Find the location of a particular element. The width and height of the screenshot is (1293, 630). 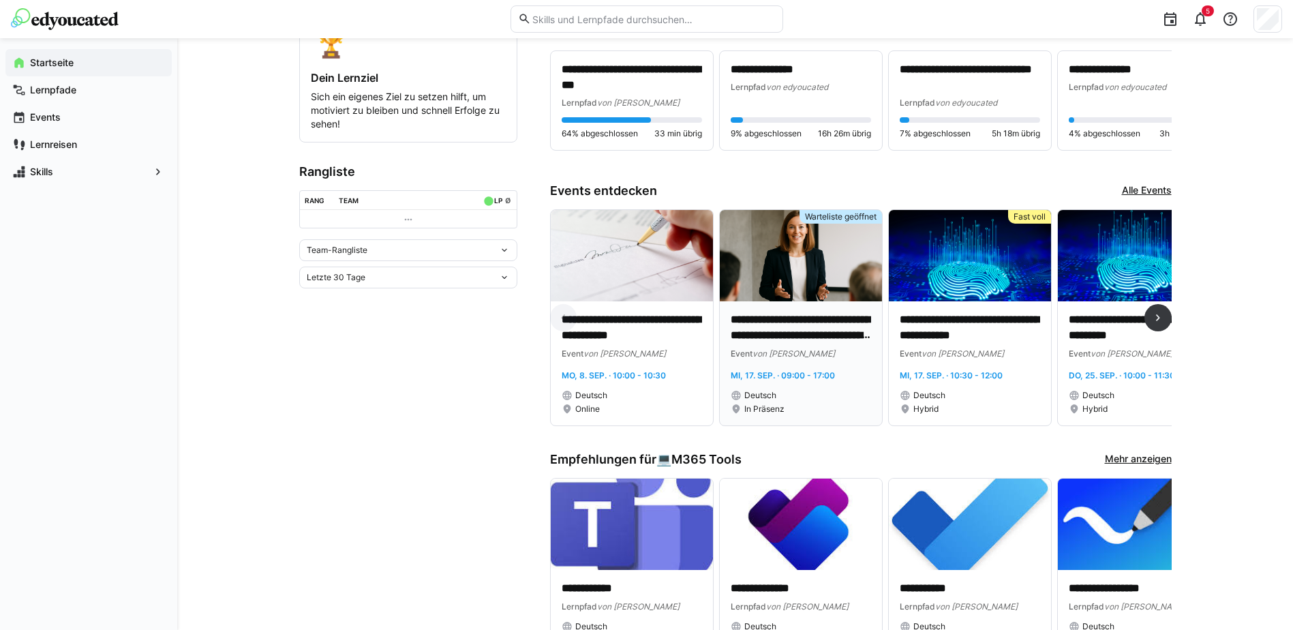

div: Rang is located at coordinates (314, 200).